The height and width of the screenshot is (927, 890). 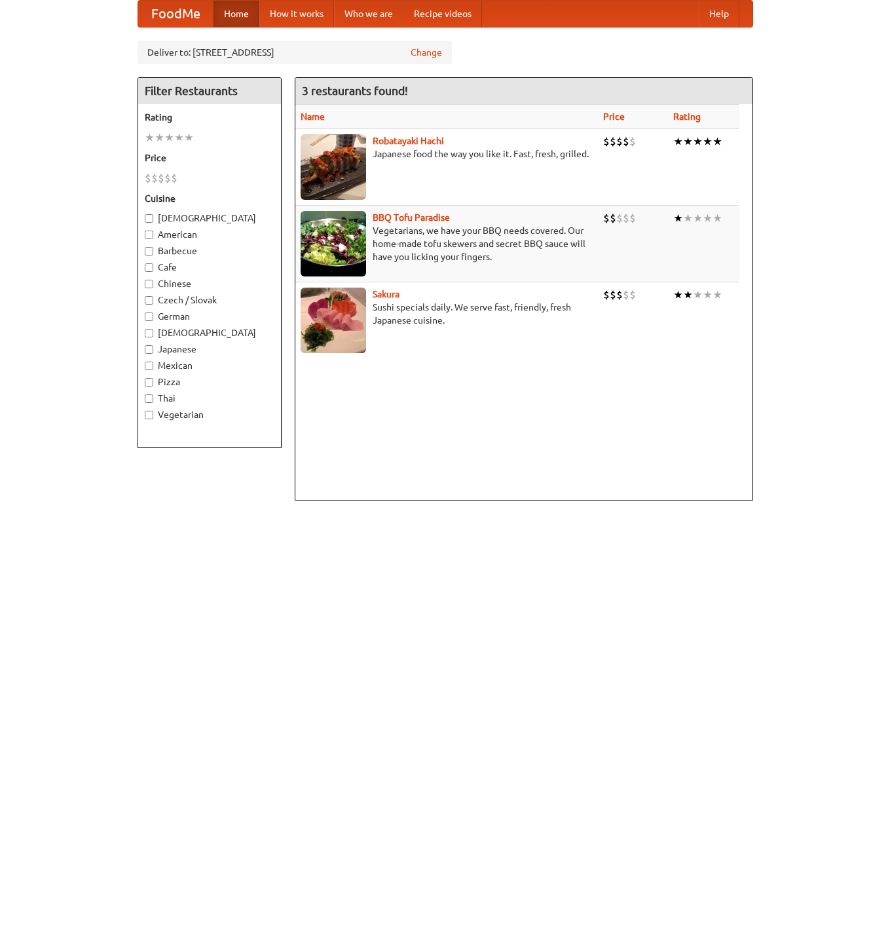 What do you see at coordinates (447, 244) in the screenshot?
I see `p: Vegetarians, we have your BBQ needs covered. Our home-made tofu skewers and secret BBQ sauce will...` at bounding box center [447, 244].